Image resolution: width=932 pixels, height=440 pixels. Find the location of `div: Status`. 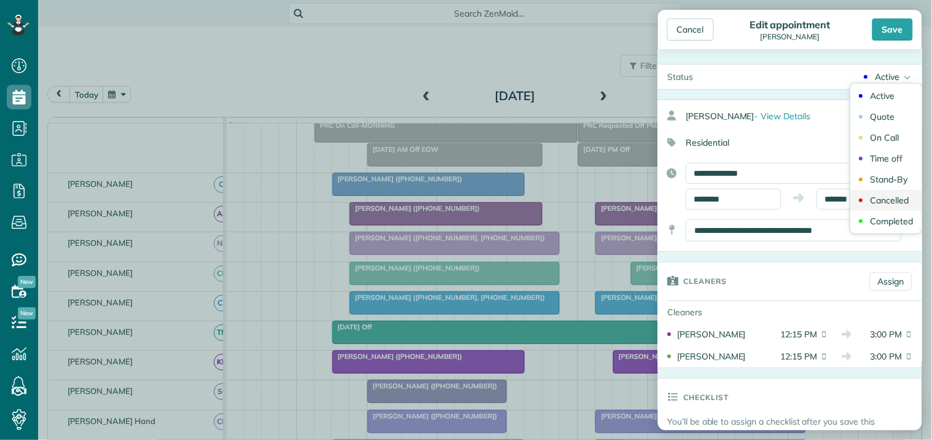

div: Status is located at coordinates (681, 77).